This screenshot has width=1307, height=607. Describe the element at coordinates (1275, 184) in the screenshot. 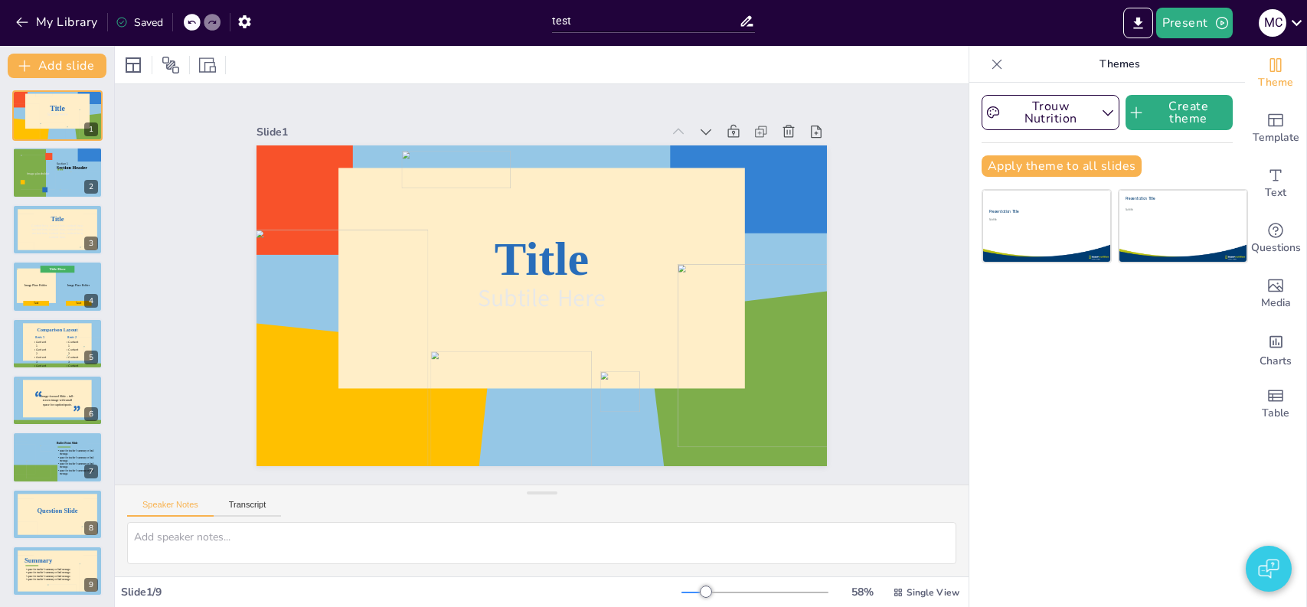

I see `div: Add text boxes` at that location.